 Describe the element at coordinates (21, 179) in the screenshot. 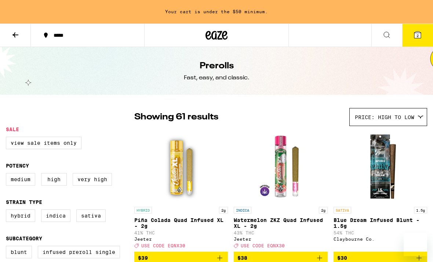

I see `label: Medium` at that location.